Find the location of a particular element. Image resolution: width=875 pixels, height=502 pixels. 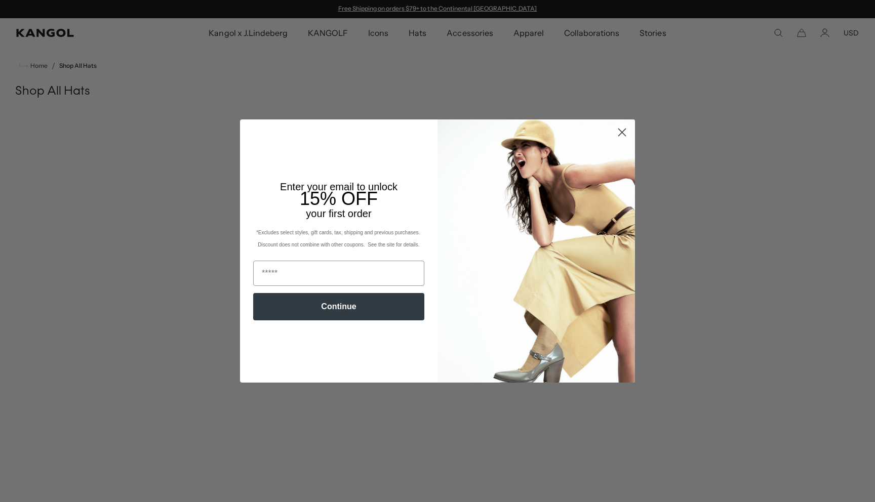

input: Email is located at coordinates (339, 273).